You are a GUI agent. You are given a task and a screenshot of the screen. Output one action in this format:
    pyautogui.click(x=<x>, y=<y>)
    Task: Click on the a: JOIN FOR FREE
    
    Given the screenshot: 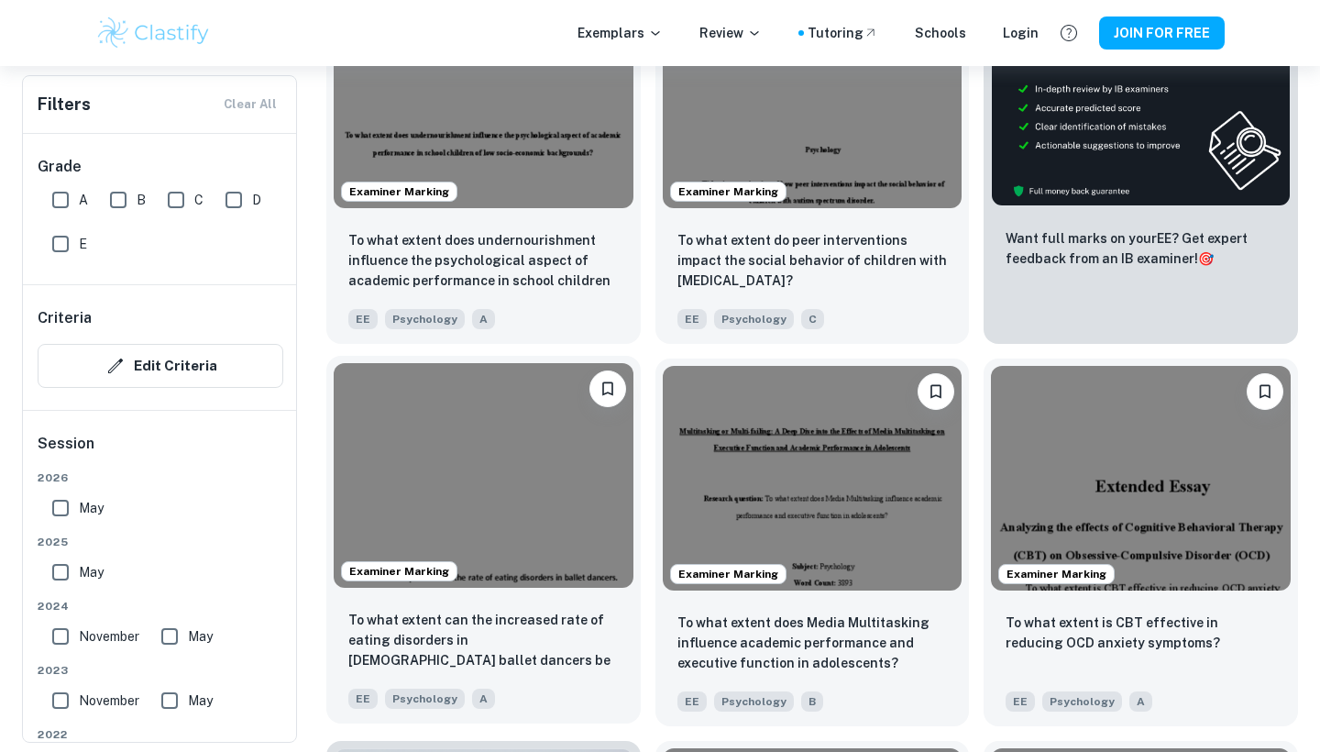 What is the action you would take?
    pyautogui.click(x=1162, y=33)
    